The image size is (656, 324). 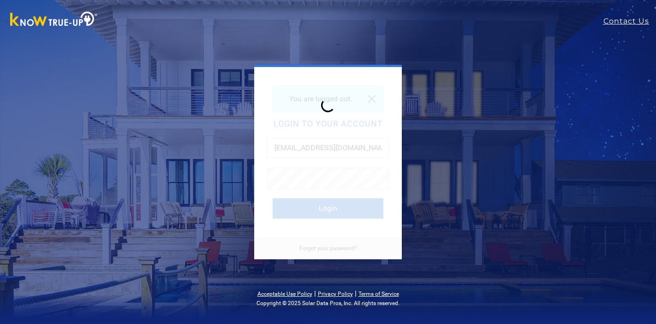 I want to click on a: Terms of Service, so click(x=379, y=294).